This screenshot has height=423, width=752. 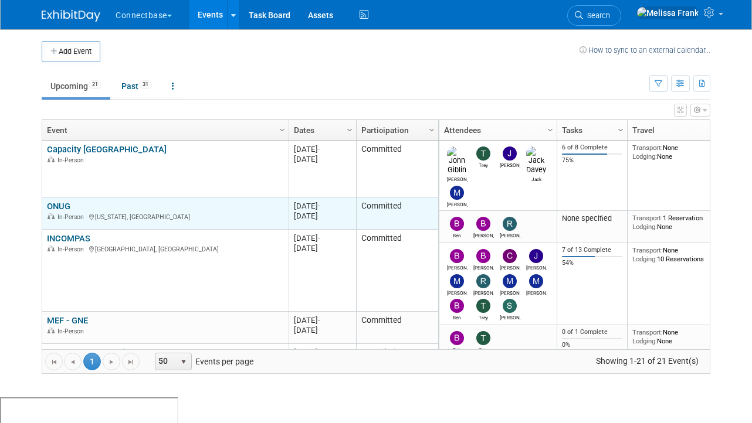 I want to click on div: Roger Castillo, so click(x=483, y=292).